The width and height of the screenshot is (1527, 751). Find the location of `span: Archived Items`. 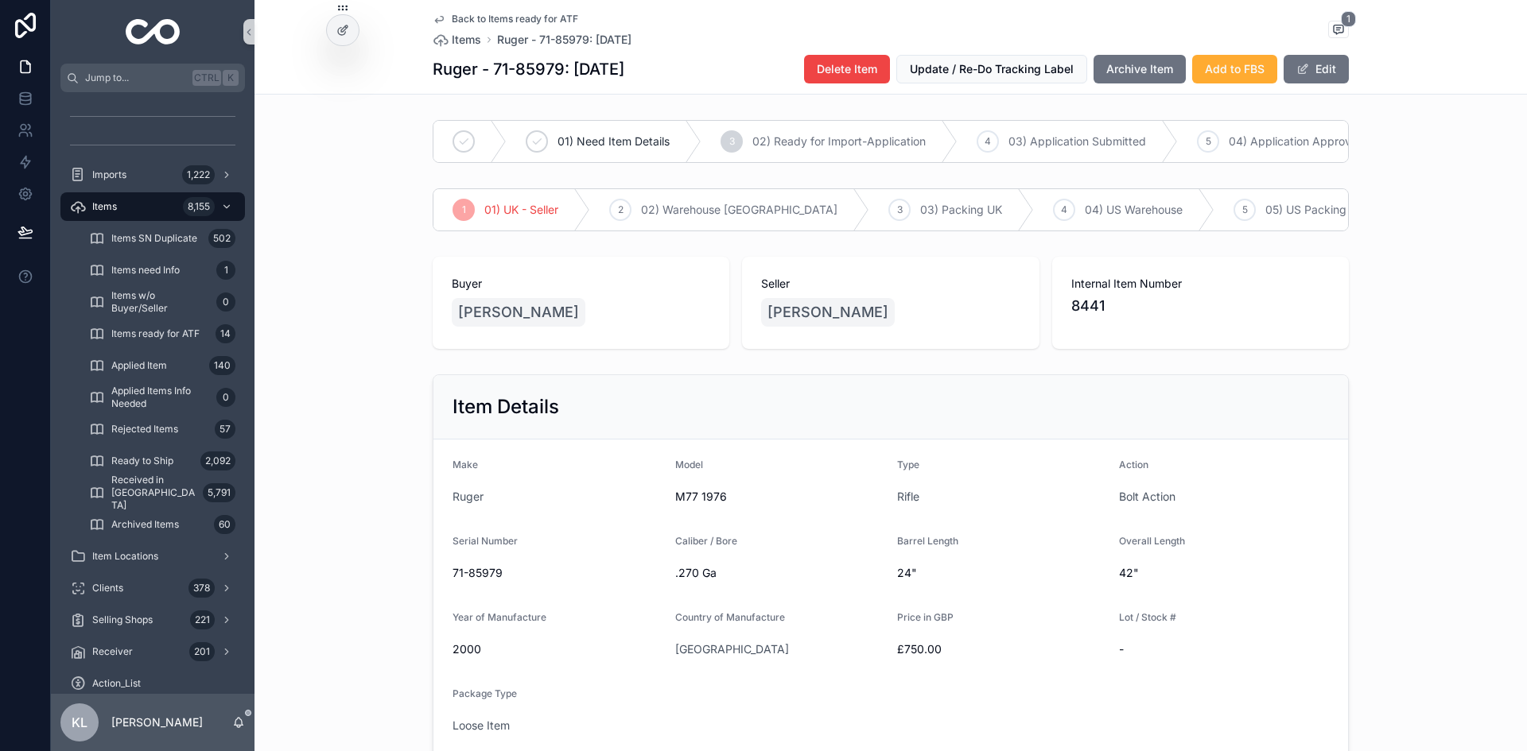

span: Archived Items is located at coordinates (145, 525).